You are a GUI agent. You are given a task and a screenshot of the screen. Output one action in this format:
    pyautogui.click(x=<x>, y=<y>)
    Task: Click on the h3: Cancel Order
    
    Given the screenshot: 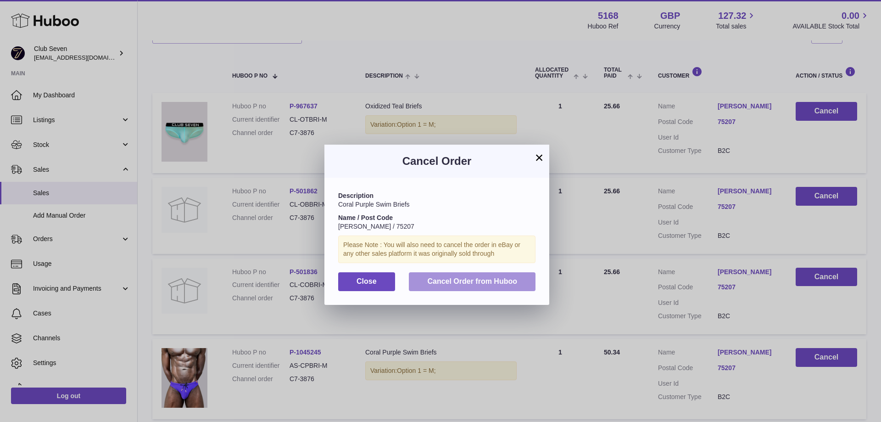 What is the action you would take?
    pyautogui.click(x=437, y=161)
    